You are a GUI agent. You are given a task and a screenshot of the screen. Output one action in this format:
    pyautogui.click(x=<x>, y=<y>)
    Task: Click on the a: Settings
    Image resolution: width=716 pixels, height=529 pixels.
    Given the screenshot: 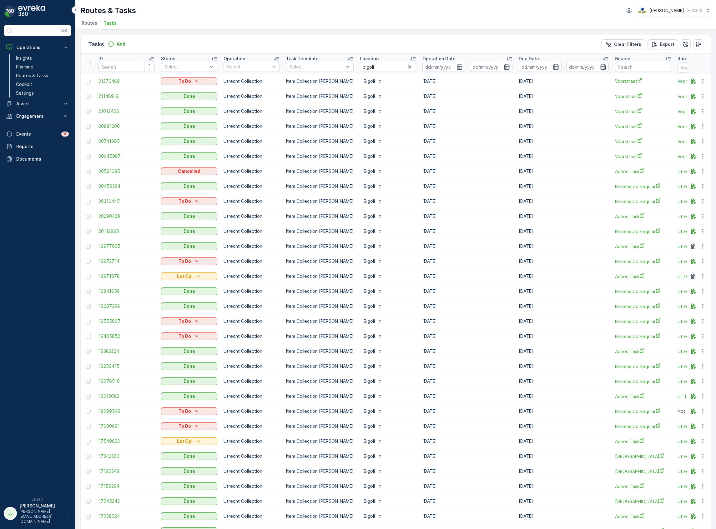 What is the action you would take?
    pyautogui.click(x=42, y=93)
    